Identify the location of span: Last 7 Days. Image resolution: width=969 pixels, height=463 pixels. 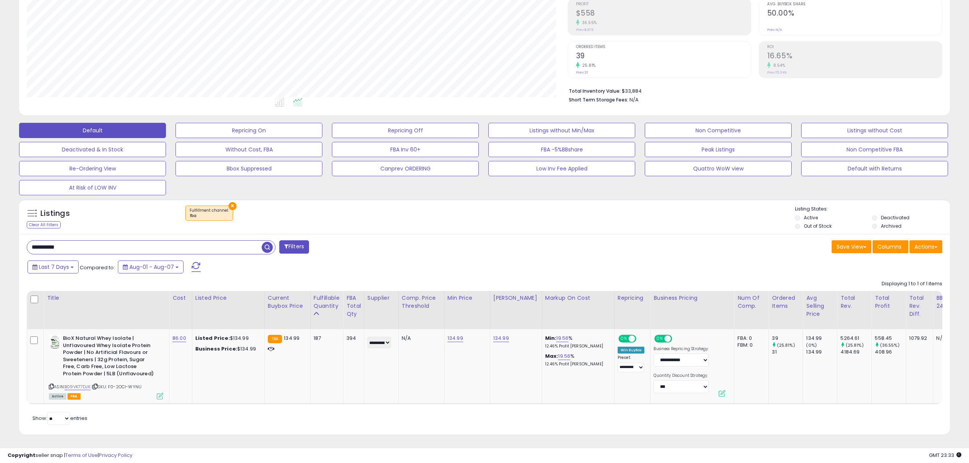
(54, 267).